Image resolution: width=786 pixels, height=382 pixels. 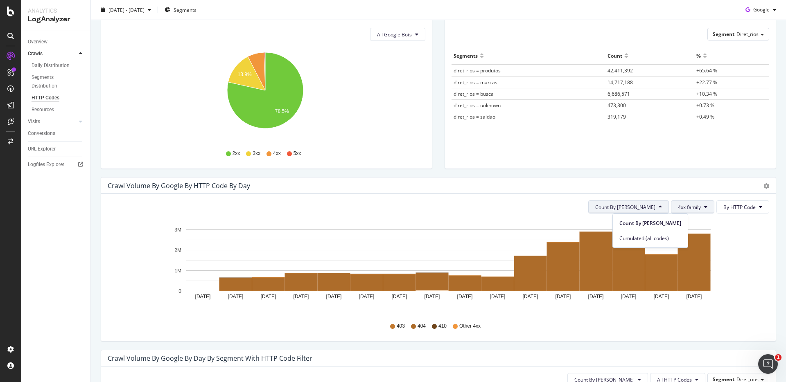 What do you see at coordinates (256, 153) in the screenshot?
I see `span: 3xx` at bounding box center [256, 153].